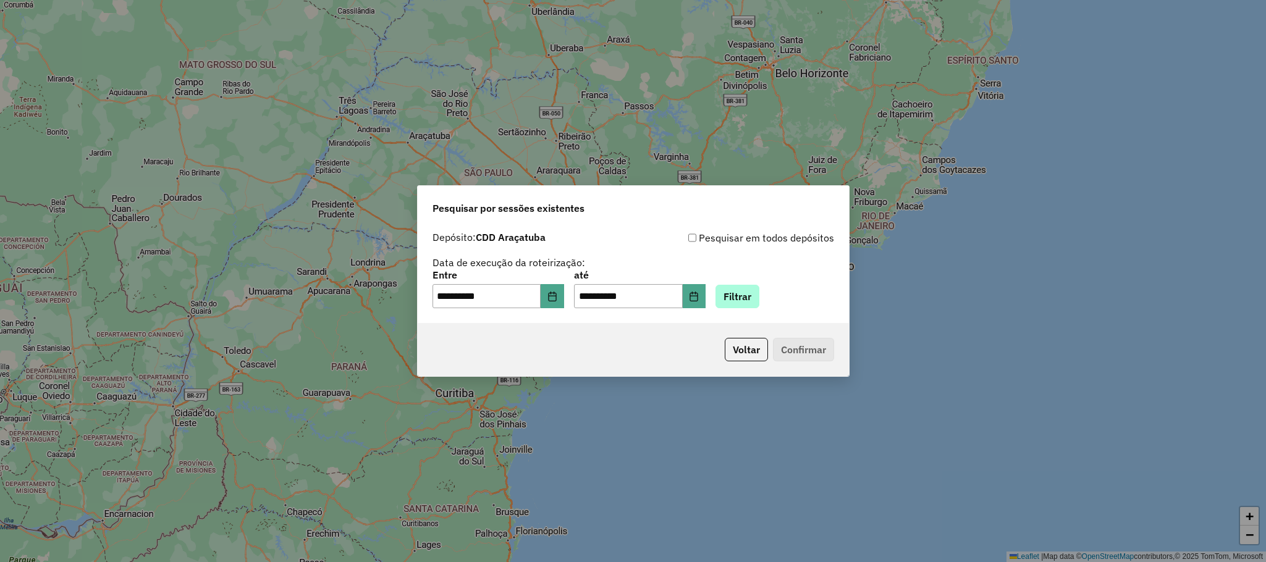 This screenshot has height=562, width=1266. What do you see at coordinates (489, 237) in the screenshot?
I see `label: Depósito:` at bounding box center [489, 237].